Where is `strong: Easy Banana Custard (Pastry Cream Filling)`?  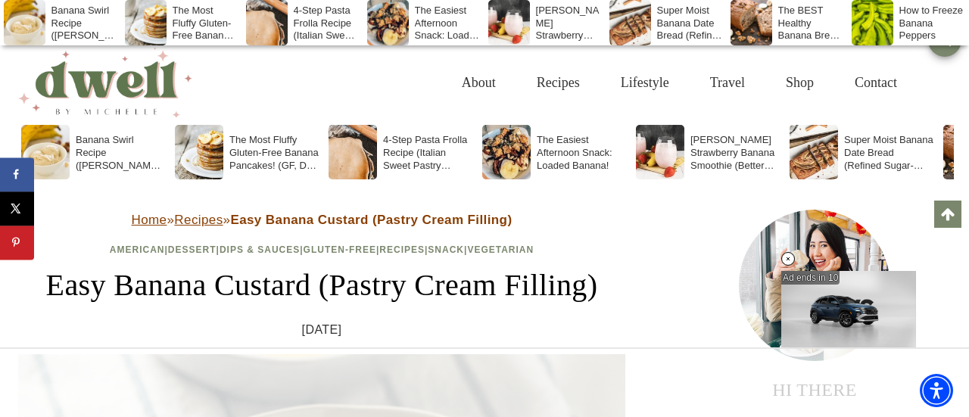 strong: Easy Banana Custard (Pastry Cream Filling) is located at coordinates (371, 220).